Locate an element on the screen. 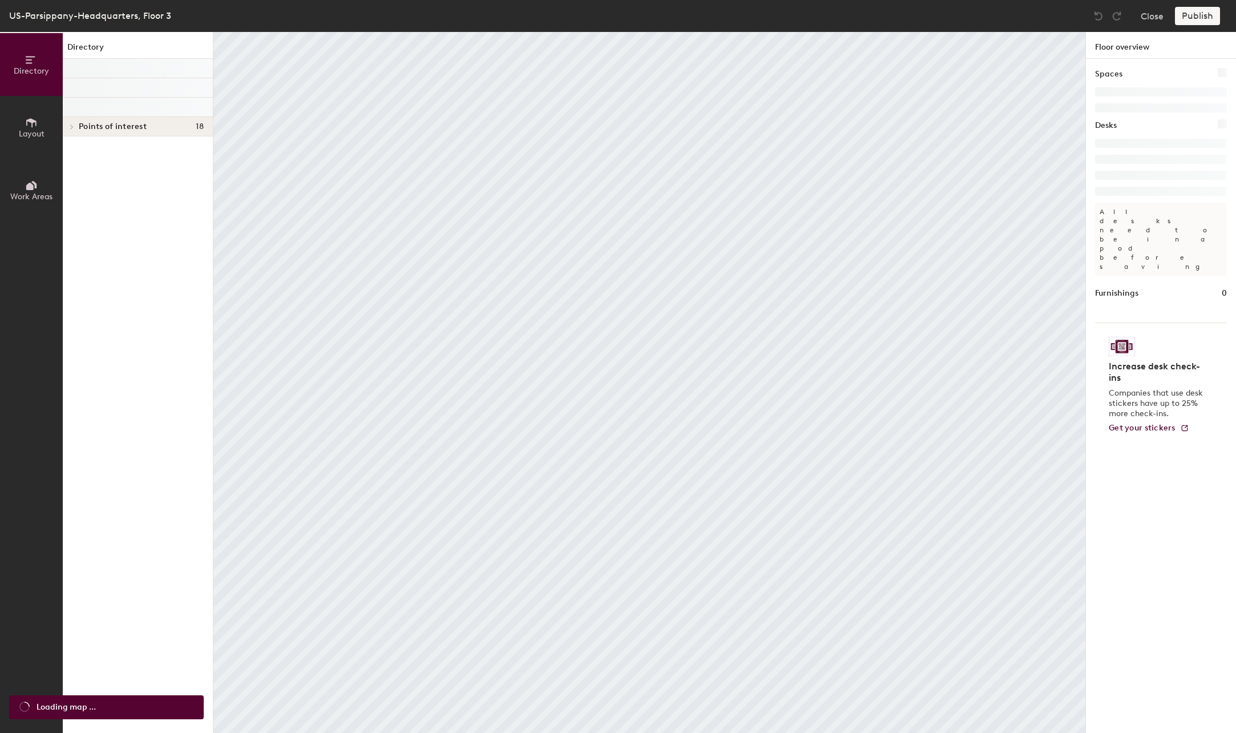 Image resolution: width=1236 pixels, height=733 pixels. p: Companies that use desk stickers have up to 25% more check-ins. is located at coordinates (1157, 403).